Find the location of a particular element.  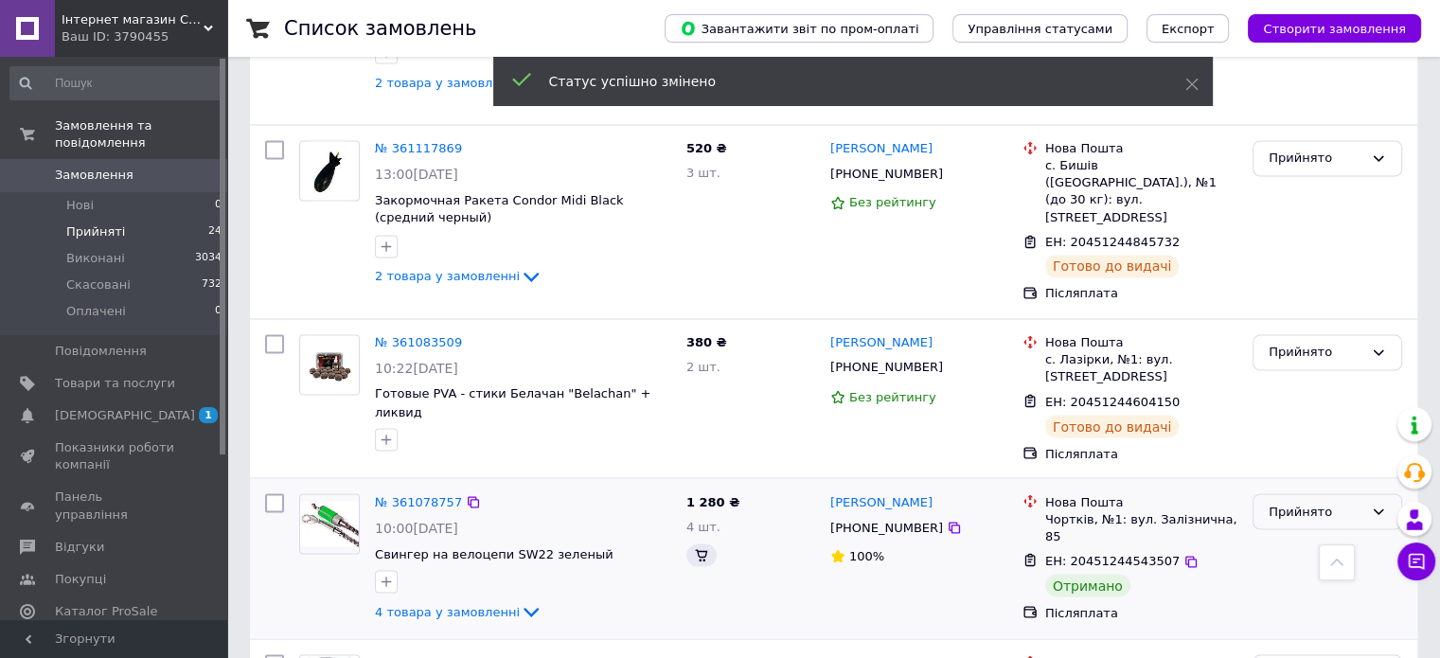

span: Скасовані is located at coordinates (98, 285).